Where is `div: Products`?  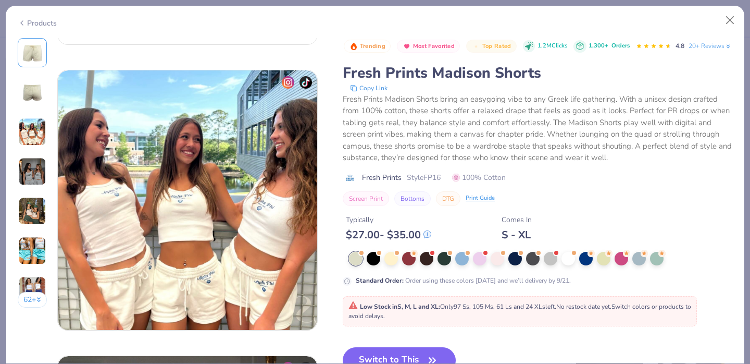
div: Products is located at coordinates (37, 23).